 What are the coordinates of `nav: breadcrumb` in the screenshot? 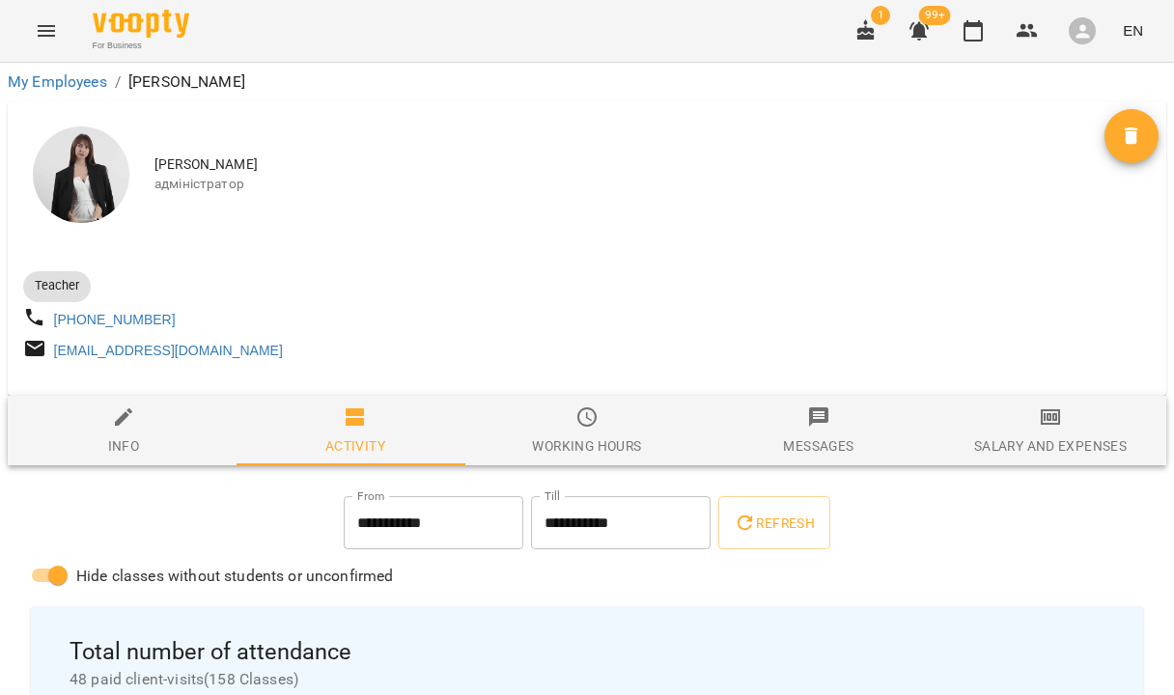 It's located at (587, 82).